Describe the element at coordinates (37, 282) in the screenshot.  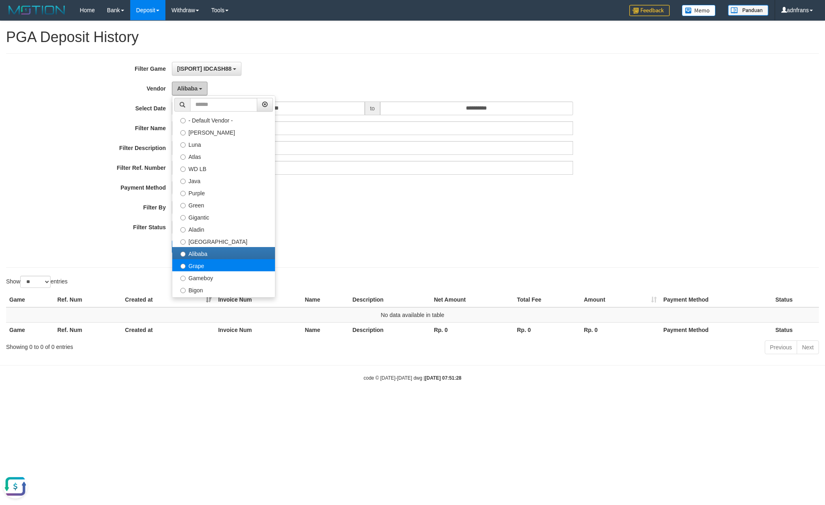
I see `label: Show entries` at that location.